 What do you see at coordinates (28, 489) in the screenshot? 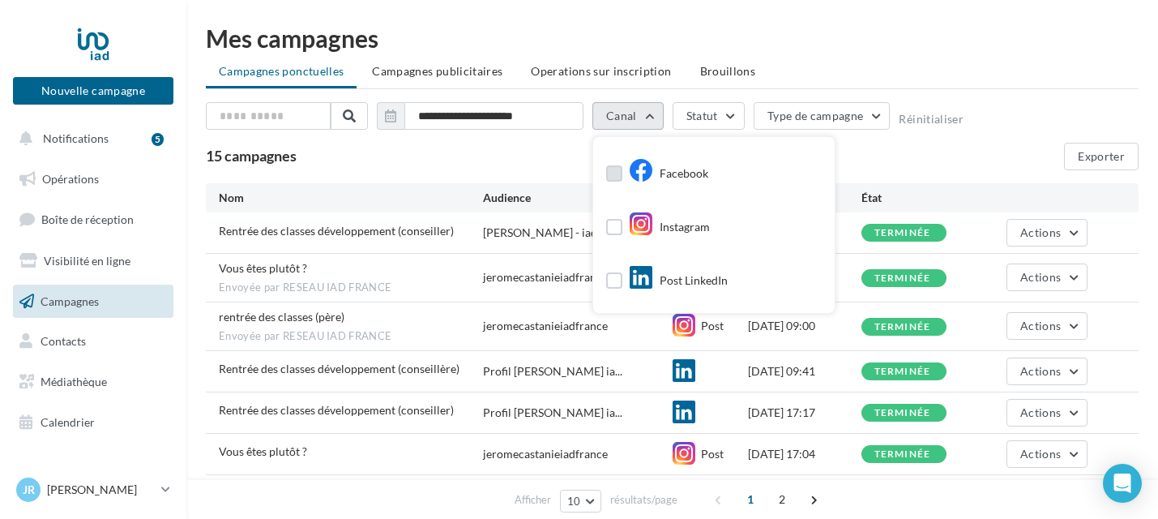
I see `span: Jr` at bounding box center [28, 489].